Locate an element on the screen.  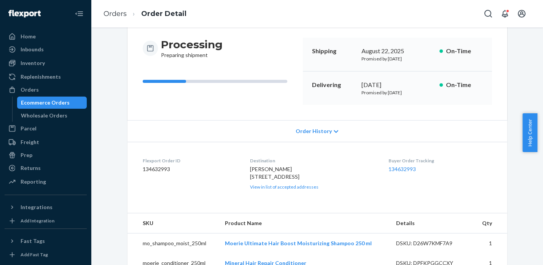
div: Reporting is located at coordinates (33, 182).